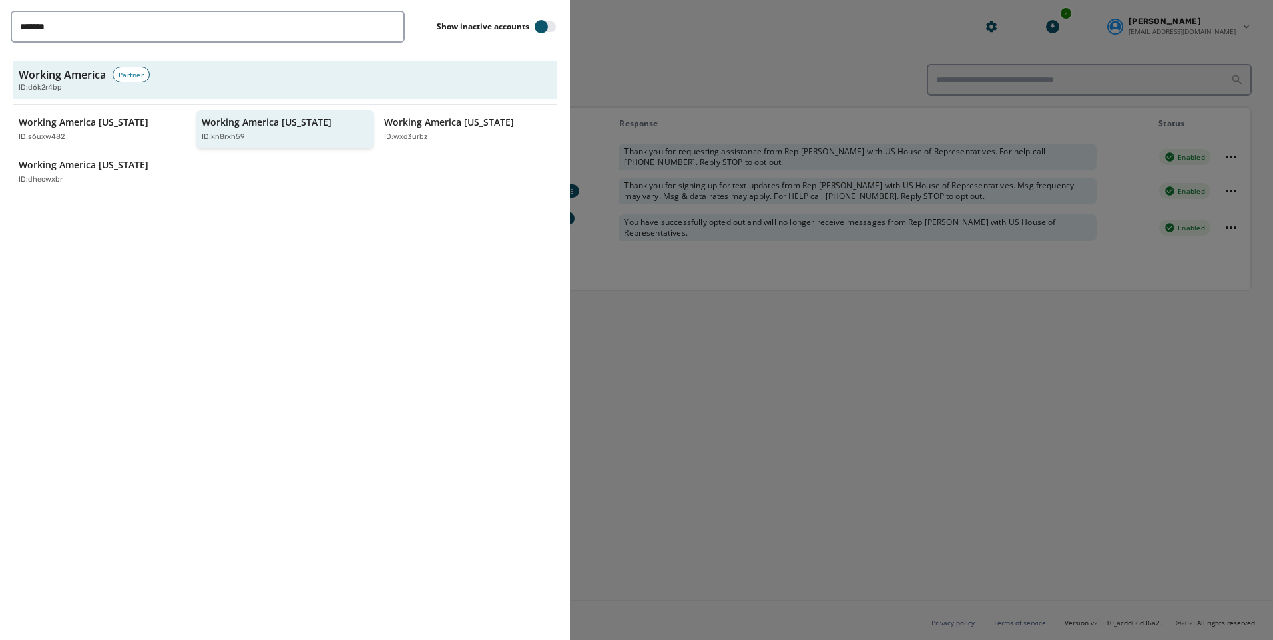 The width and height of the screenshot is (1273, 640). What do you see at coordinates (41, 137) in the screenshot?
I see `p: ID: s6uxw482` at bounding box center [41, 137].